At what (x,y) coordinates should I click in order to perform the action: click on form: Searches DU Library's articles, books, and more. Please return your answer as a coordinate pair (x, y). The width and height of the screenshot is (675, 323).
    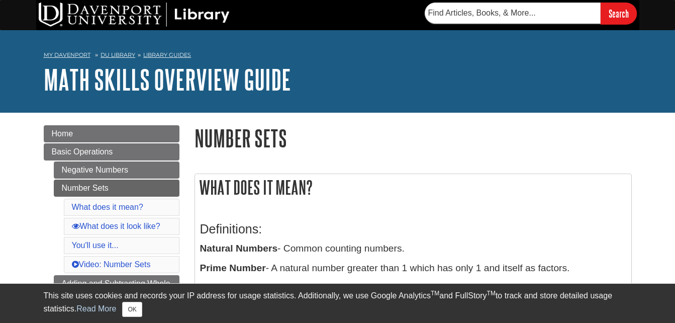
    Looking at the image, I should click on (531, 13).